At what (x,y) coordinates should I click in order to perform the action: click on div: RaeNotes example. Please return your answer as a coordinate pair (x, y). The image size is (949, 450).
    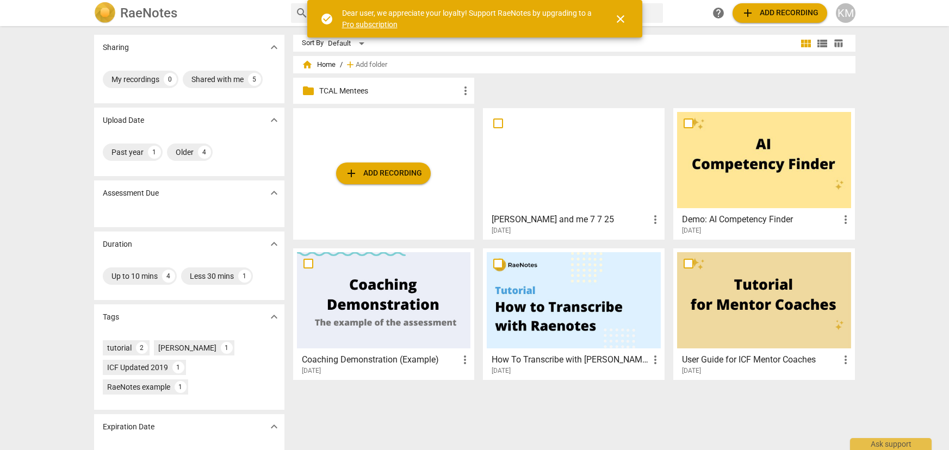
    Looking at the image, I should click on (139, 387).